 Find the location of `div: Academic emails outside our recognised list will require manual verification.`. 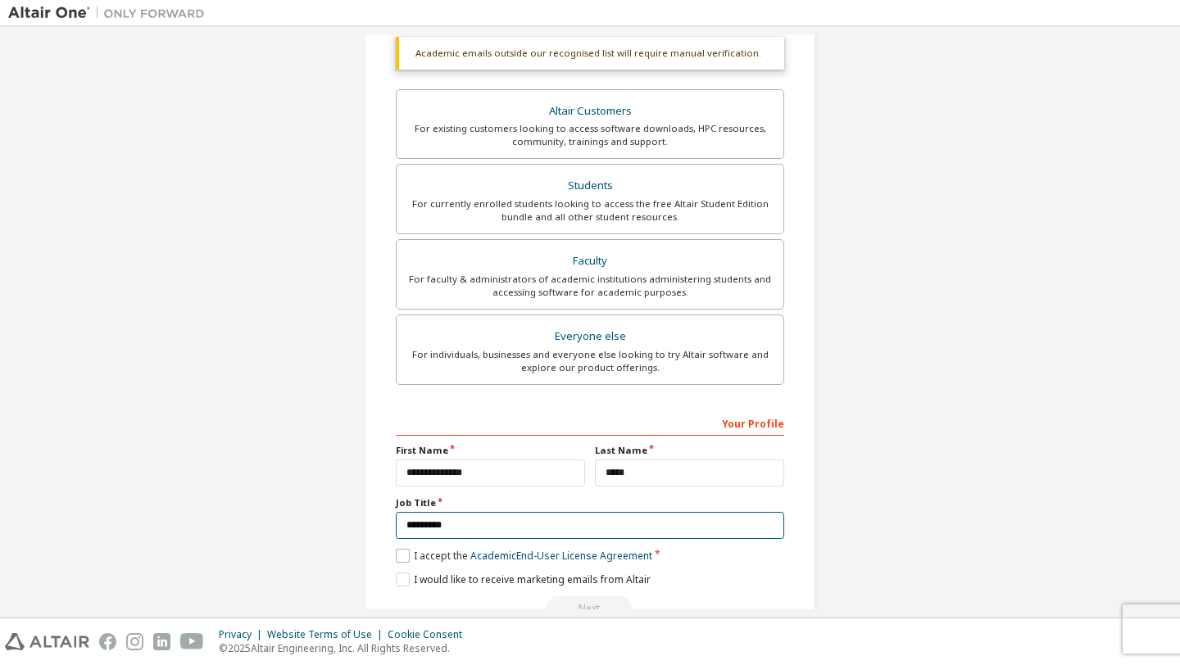

div: Academic emails outside our recognised list will require manual verification. is located at coordinates (590, 53).